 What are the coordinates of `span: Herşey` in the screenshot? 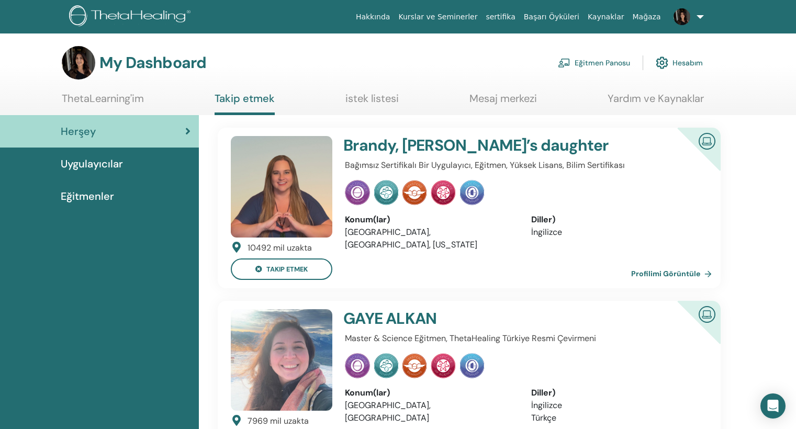 It's located at (78, 131).